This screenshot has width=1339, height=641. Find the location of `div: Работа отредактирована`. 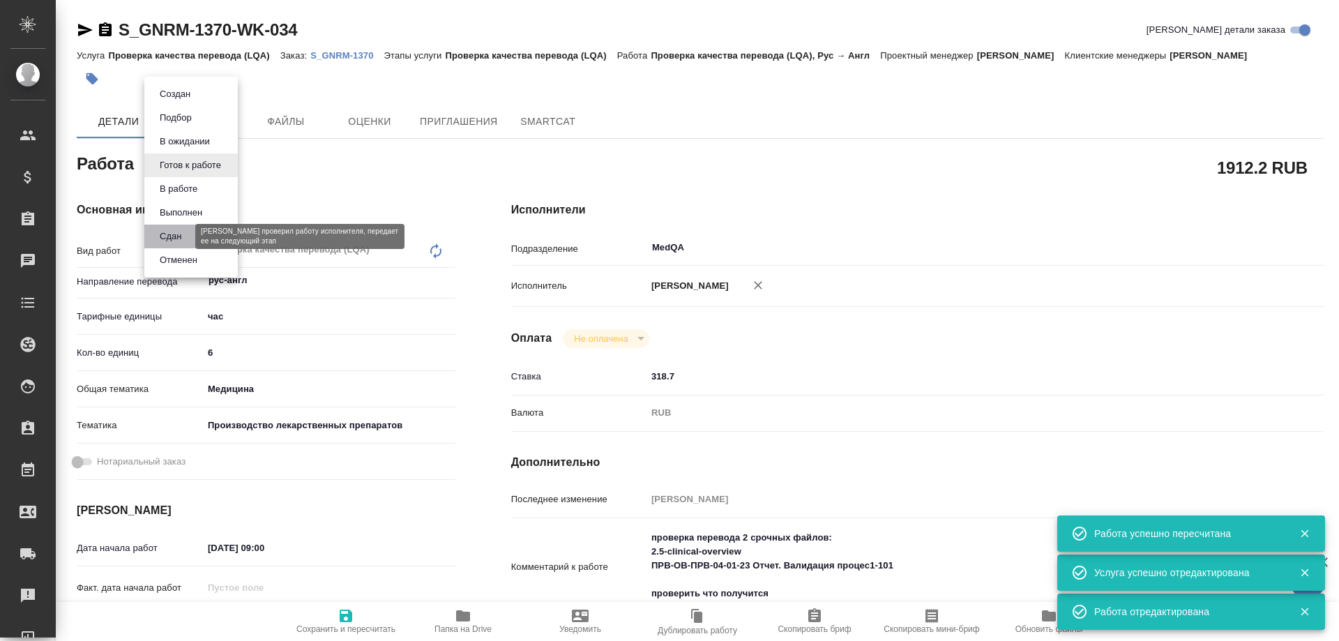

div: Работа отредактирована is located at coordinates (1186, 612).